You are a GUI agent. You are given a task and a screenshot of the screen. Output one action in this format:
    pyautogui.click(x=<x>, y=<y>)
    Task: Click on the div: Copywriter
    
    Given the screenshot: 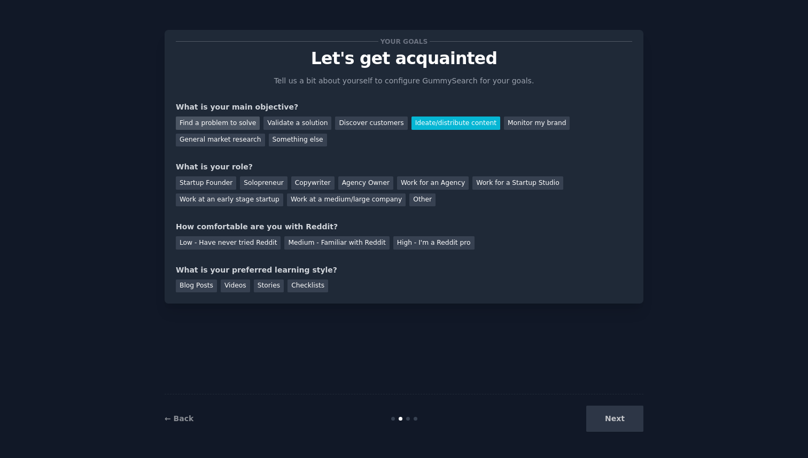 What is the action you would take?
    pyautogui.click(x=313, y=183)
    